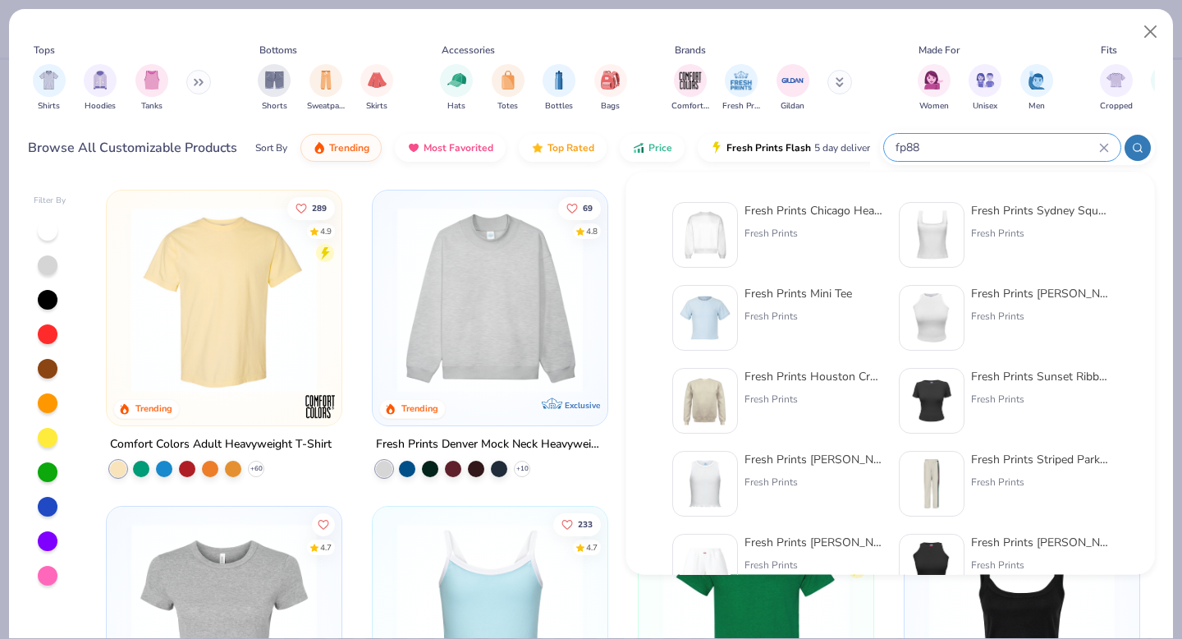  I want to click on div: filter for Shirts, so click(49, 88).